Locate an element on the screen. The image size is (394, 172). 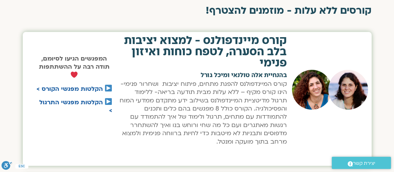
a: הקלטות מפגשי הקורס > is located at coordinates (69, 89).